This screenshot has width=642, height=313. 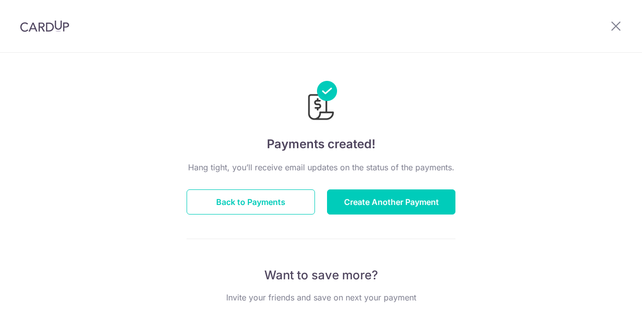 I want to click on button: Create Another Payment, so click(x=391, y=202).